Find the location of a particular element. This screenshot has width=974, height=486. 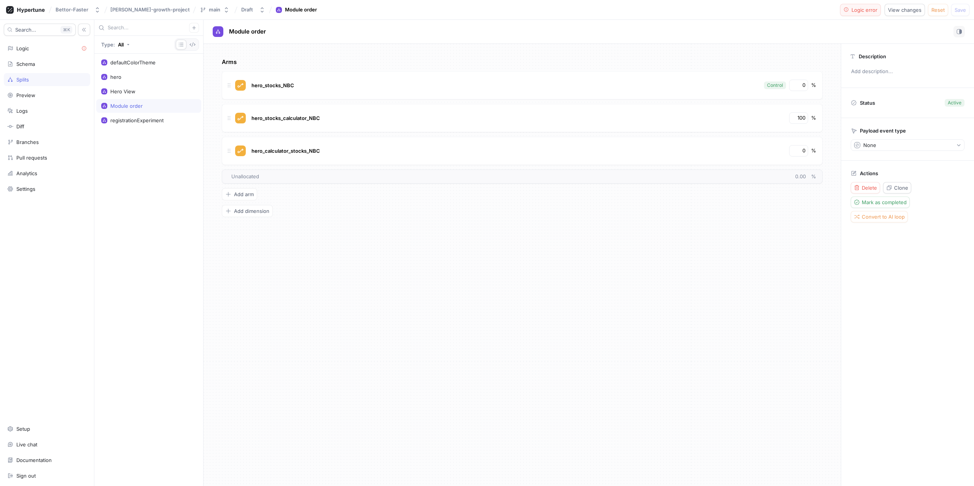

div: All is located at coordinates (121, 45).